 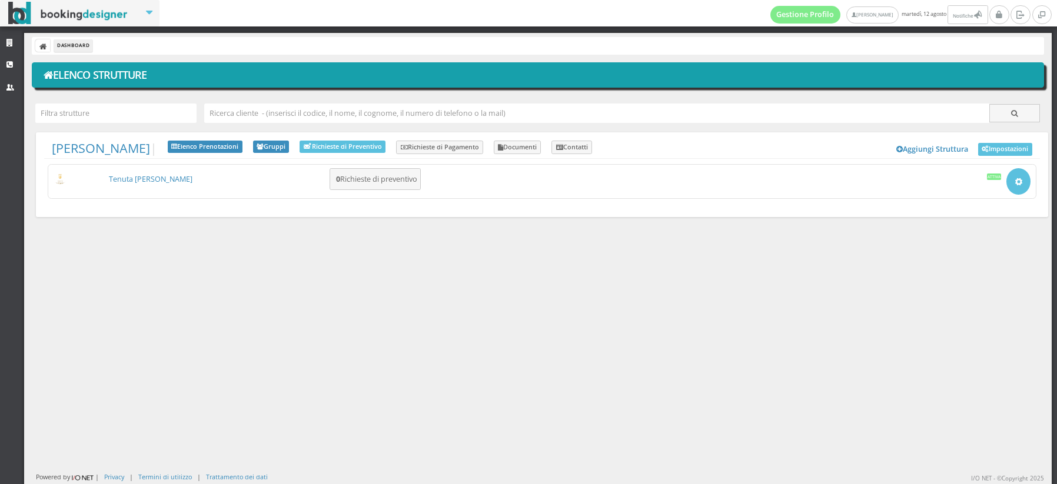 I want to click on li: Dashboard, so click(x=73, y=46).